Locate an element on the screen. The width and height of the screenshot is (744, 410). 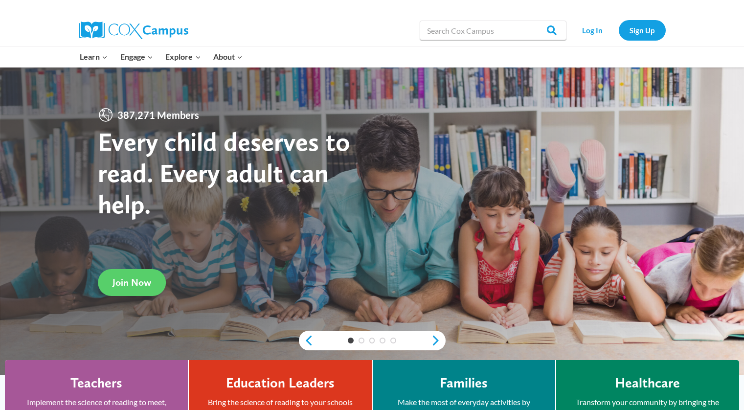
strong: Every child deserves to read. Every adult can help. is located at coordinates (224, 172).